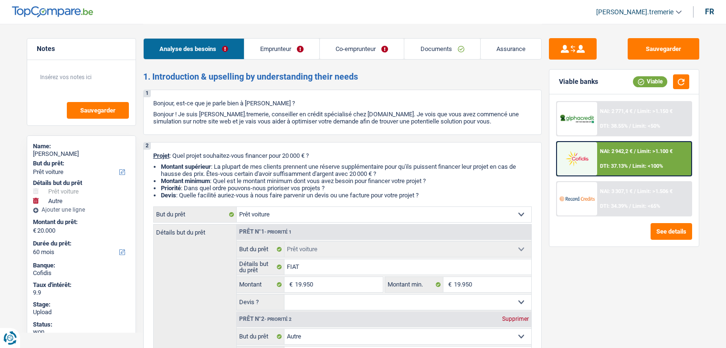  Describe the element at coordinates (194, 49) in the screenshot. I see `a: Analyse des besoins` at that location.